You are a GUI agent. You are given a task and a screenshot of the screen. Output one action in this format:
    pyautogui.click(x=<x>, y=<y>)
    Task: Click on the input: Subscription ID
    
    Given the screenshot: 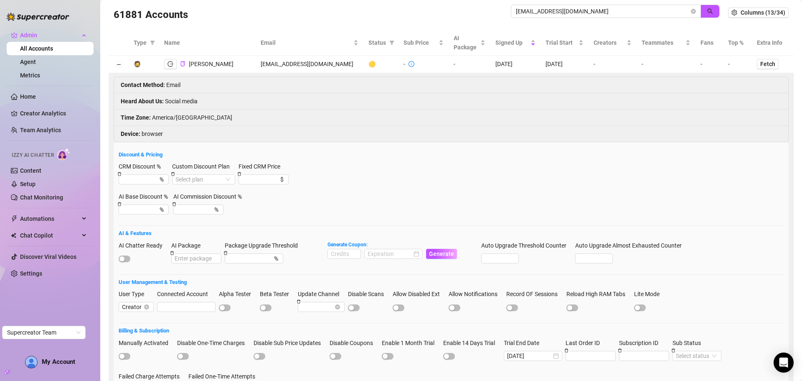 What is the action you would take?
    pyautogui.click(x=644, y=356)
    